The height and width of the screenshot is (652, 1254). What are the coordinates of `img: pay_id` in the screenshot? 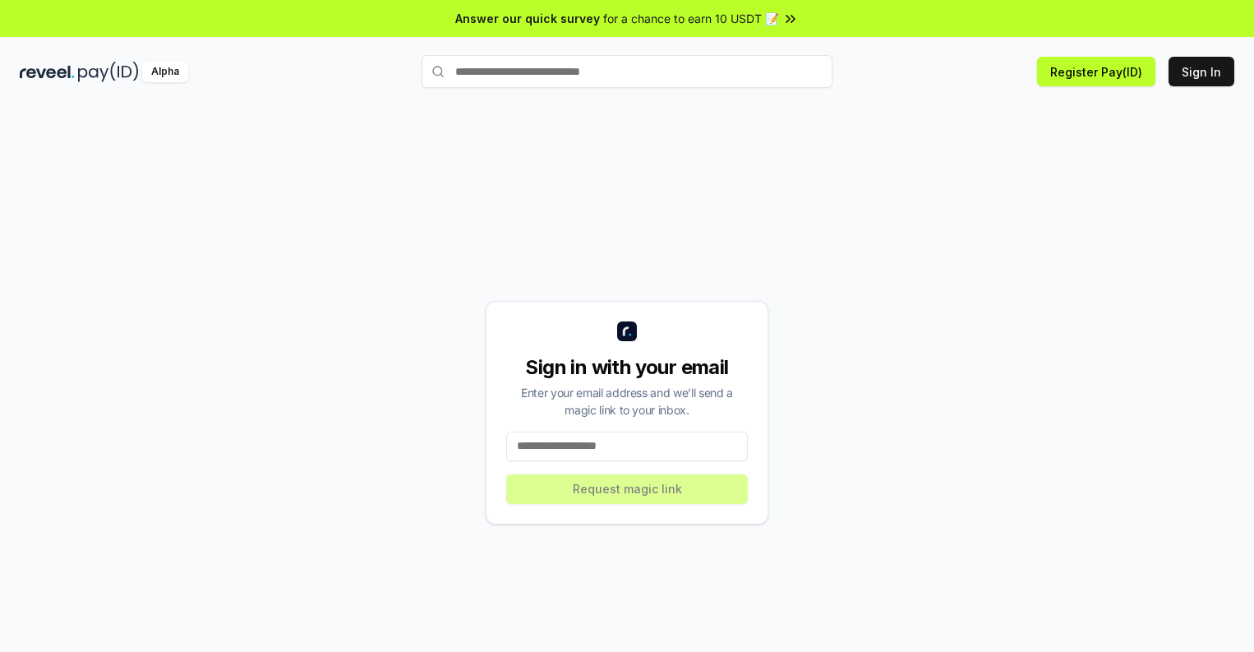 It's located at (108, 72).